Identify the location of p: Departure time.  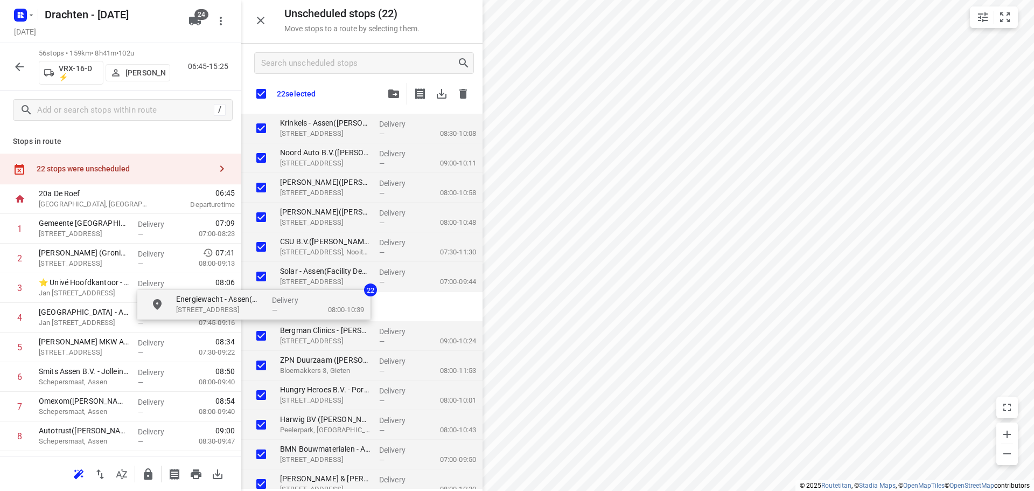
(199, 205).